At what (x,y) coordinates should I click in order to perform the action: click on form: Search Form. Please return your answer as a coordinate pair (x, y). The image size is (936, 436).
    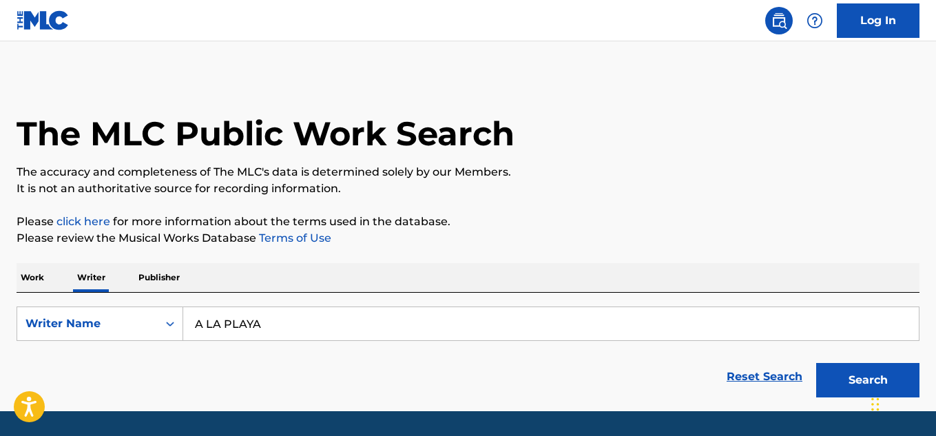
    Looking at the image, I should click on (468, 356).